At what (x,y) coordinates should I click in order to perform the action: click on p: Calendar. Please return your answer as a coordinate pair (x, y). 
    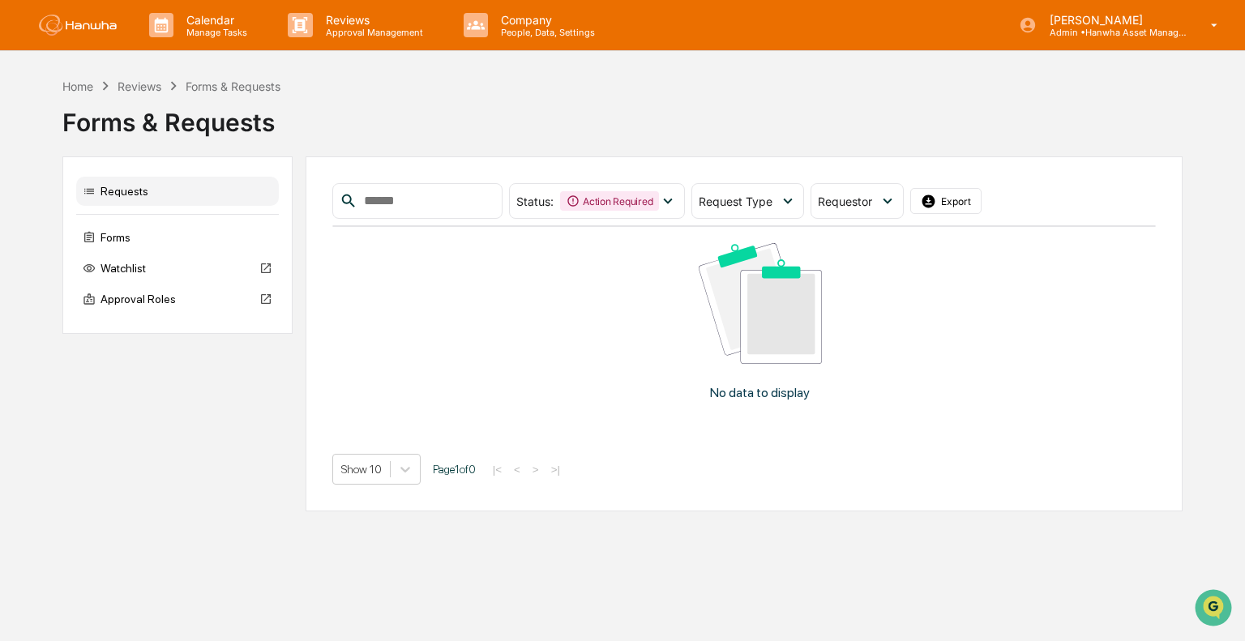
    Looking at the image, I should click on (214, 19).